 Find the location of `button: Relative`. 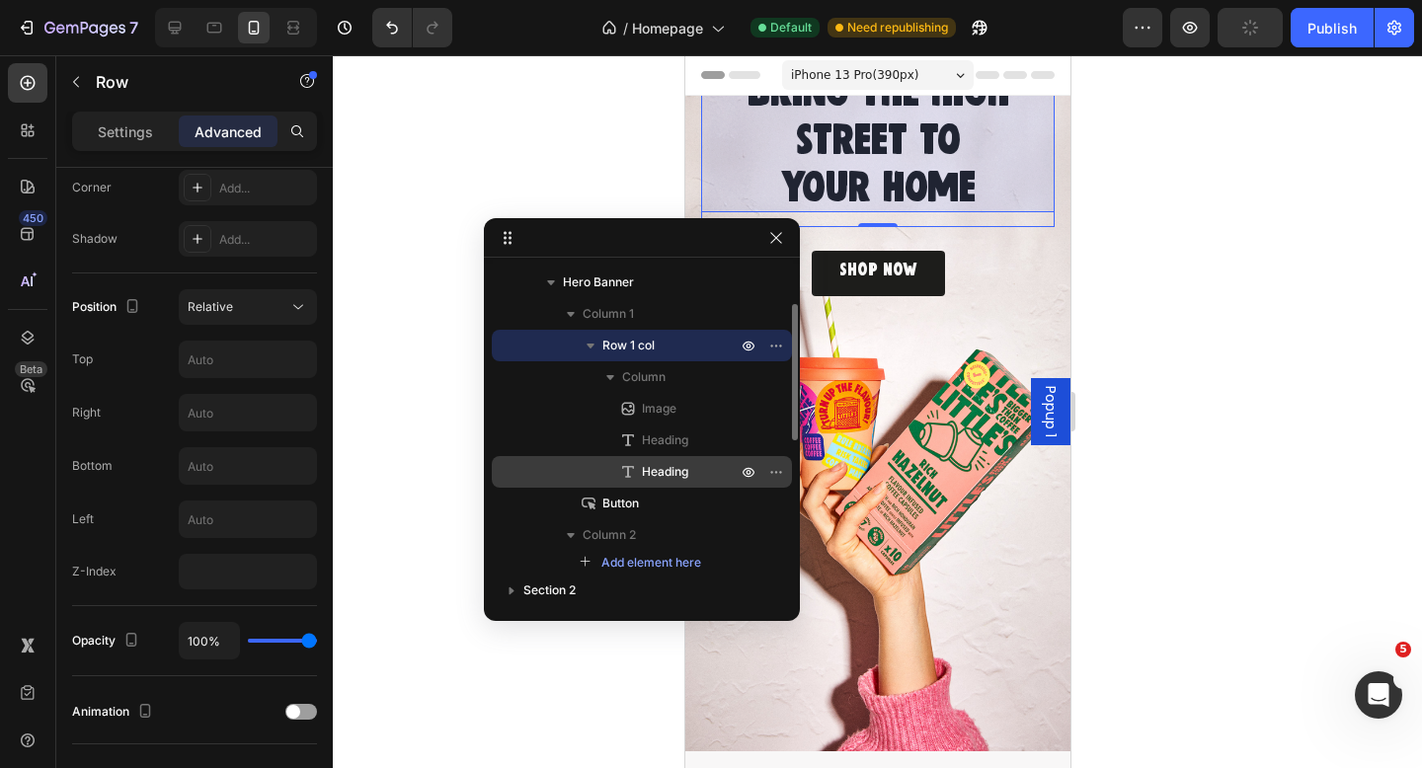

button: Relative is located at coordinates (248, 307).